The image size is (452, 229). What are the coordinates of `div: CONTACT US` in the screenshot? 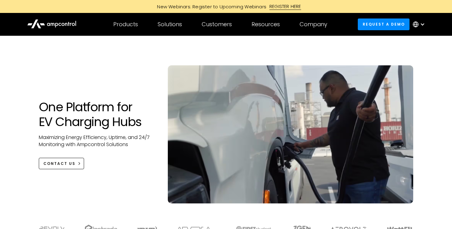 It's located at (59, 163).